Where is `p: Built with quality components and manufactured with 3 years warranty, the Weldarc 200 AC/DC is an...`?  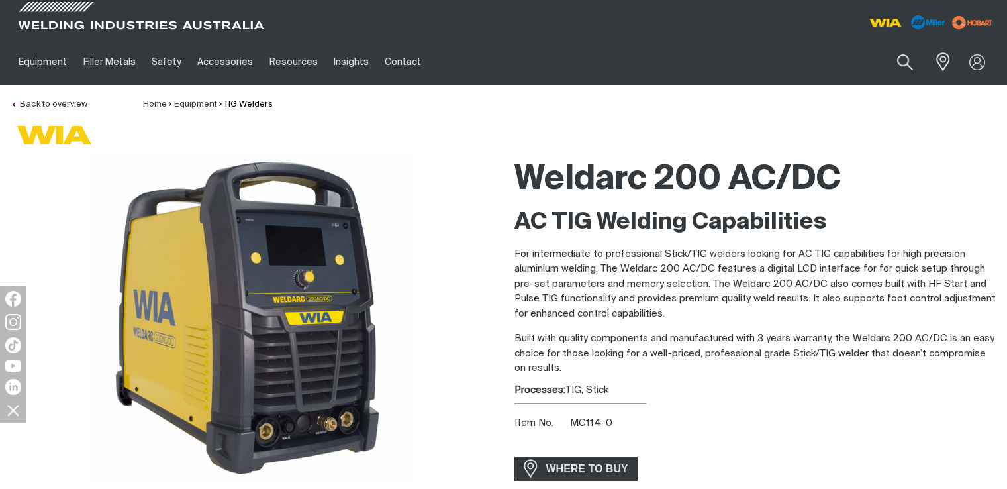 p: Built with quality components and manufactured with 3 years warranty, the Weldarc 200 AC/DC is an... is located at coordinates (756, 354).